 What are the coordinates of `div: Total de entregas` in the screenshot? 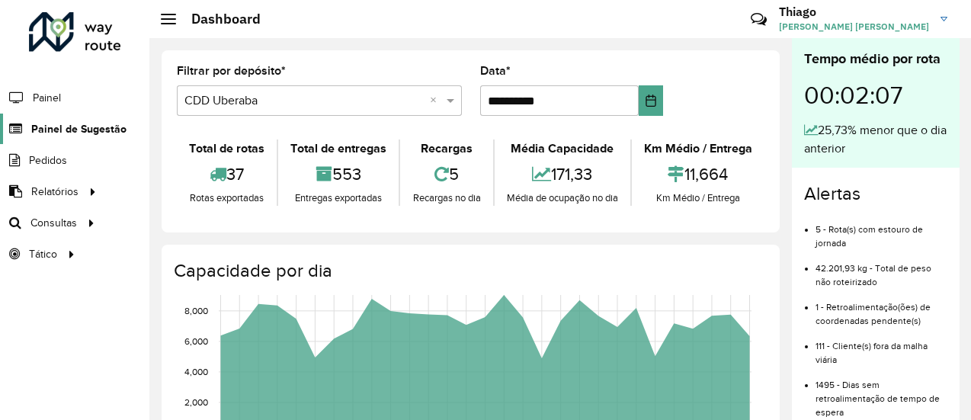 It's located at (339, 149).